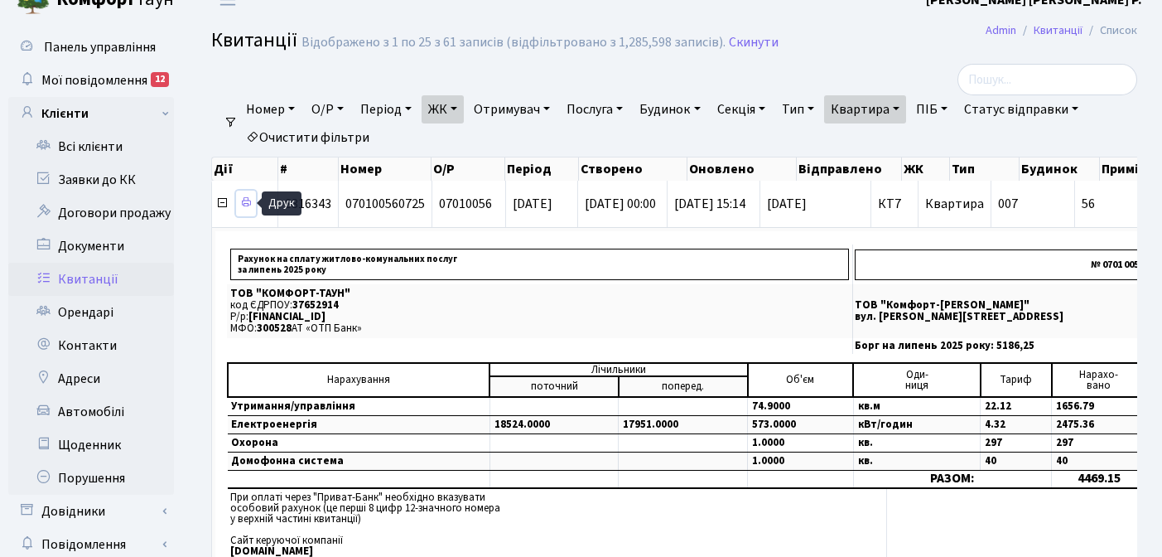 The height and width of the screenshot is (557, 1162). What do you see at coordinates (683, 386) in the screenshot?
I see `td: поперед.` at bounding box center [683, 386].